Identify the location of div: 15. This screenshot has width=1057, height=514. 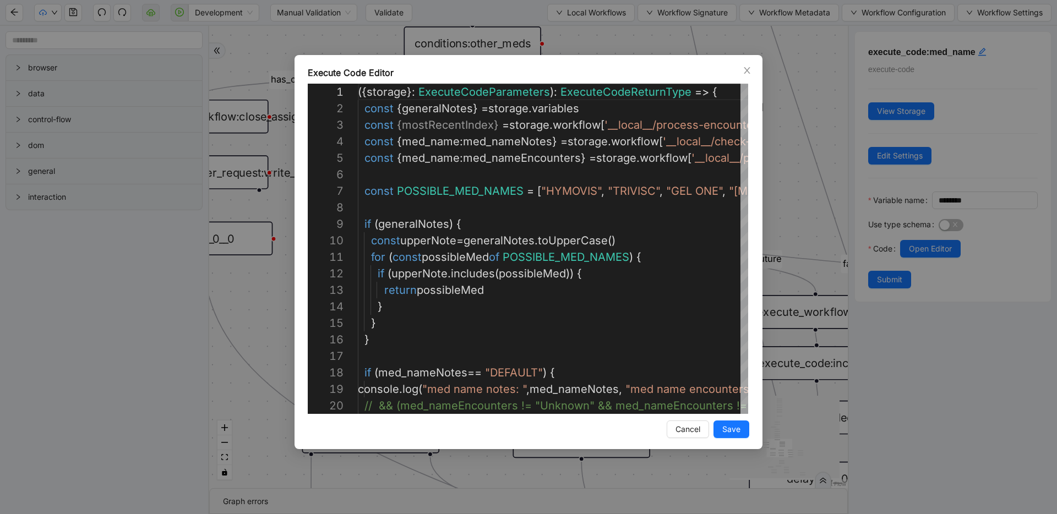
(325, 323).